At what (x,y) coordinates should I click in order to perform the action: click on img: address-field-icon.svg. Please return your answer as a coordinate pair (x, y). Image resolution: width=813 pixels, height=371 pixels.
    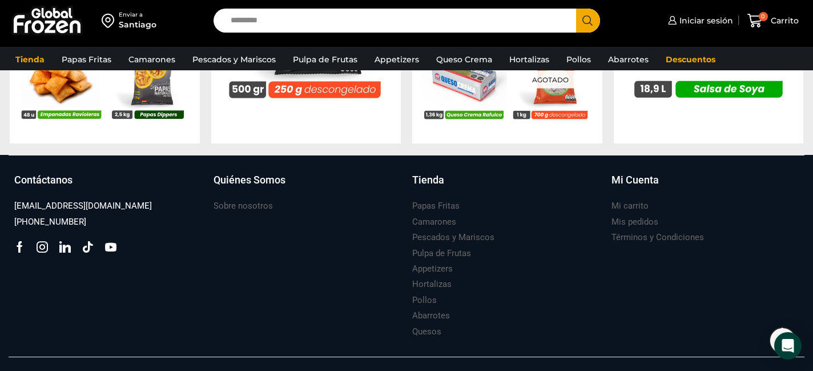
    Looking at the image, I should click on (110, 21).